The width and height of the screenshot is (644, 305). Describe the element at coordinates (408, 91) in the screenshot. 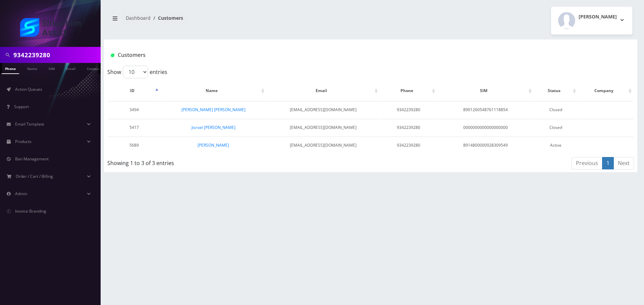

I see `th: Phone: activate to sort column ascending` at that location.